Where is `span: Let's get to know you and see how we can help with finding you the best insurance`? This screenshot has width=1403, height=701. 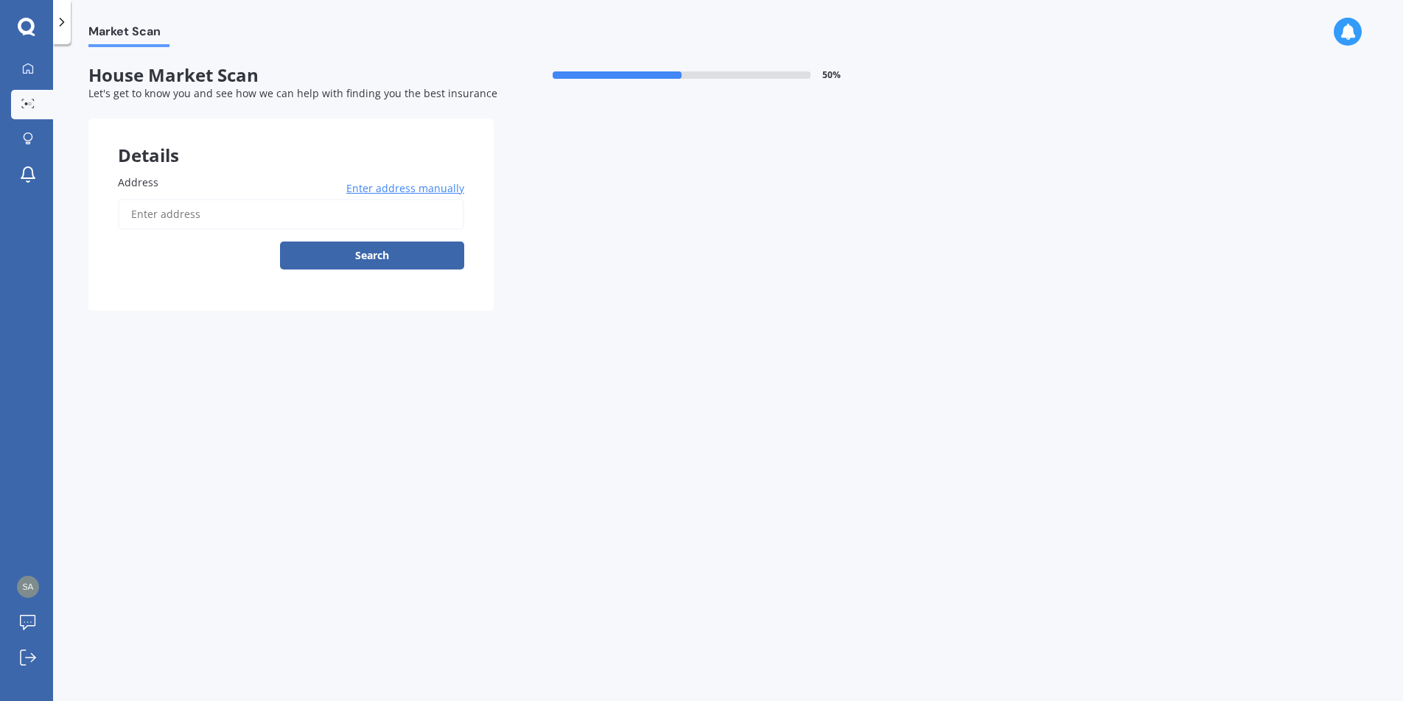
span: Let's get to know you and see how we can help with finding you the best insurance is located at coordinates (293, 93).